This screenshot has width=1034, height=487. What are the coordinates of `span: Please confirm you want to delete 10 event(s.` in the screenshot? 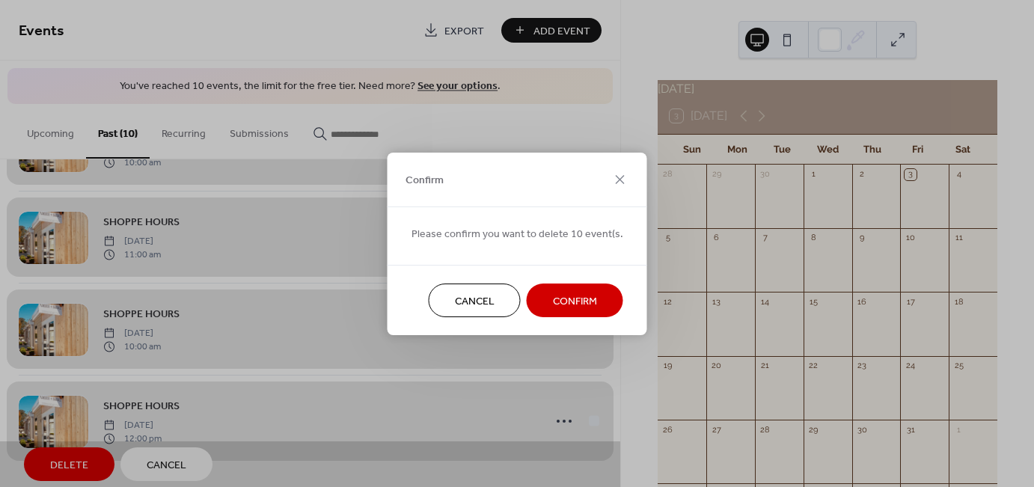 It's located at (517, 233).